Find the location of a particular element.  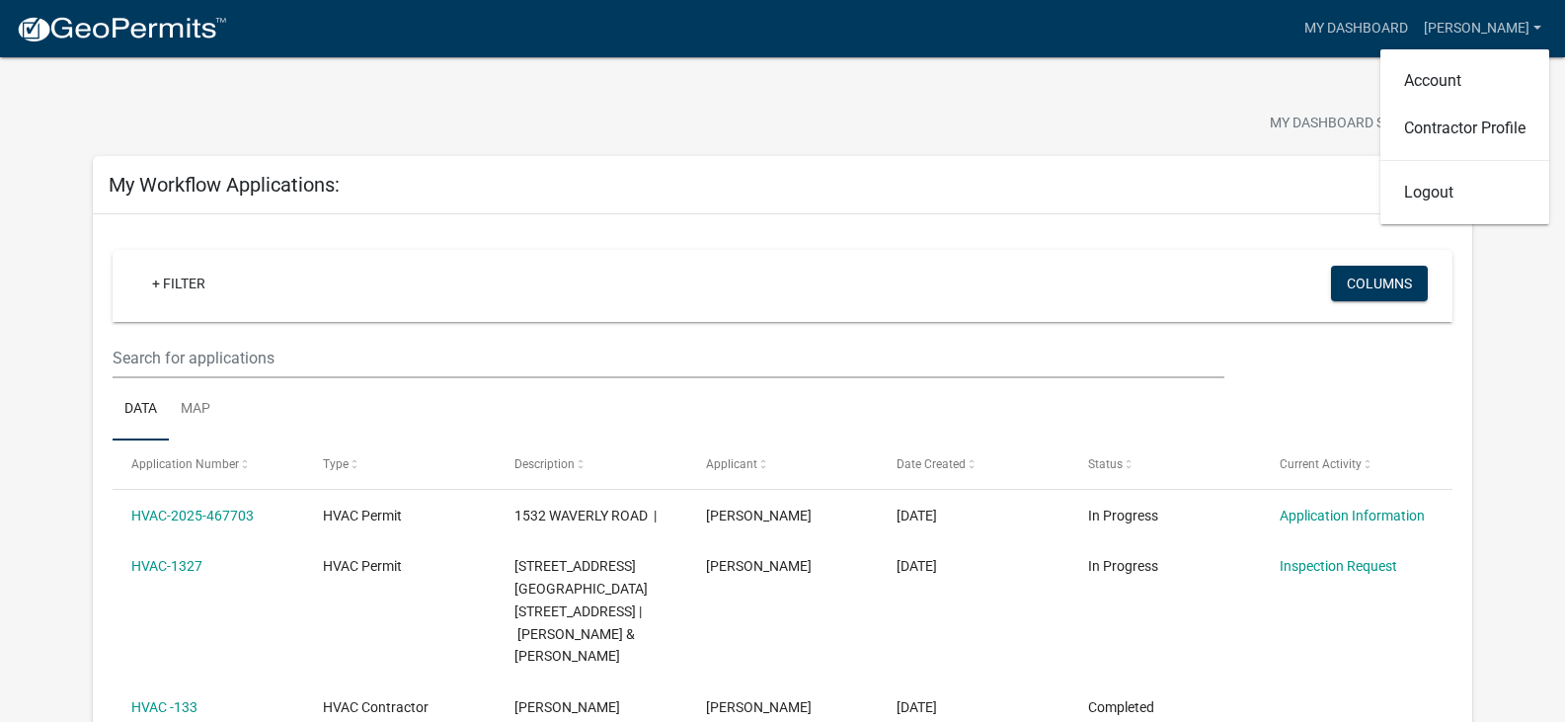

input: Search for applications is located at coordinates (668, 357).